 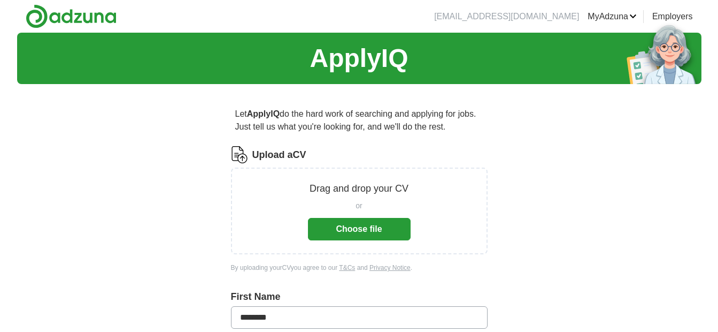 I want to click on strong: ApplyIQ, so click(x=263, y=113).